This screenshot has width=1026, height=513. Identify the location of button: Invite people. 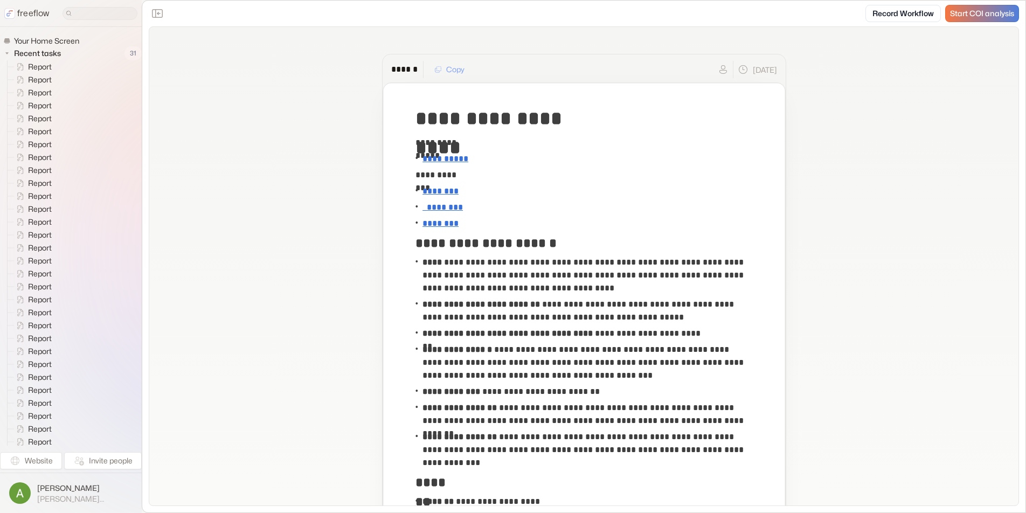
(103, 461).